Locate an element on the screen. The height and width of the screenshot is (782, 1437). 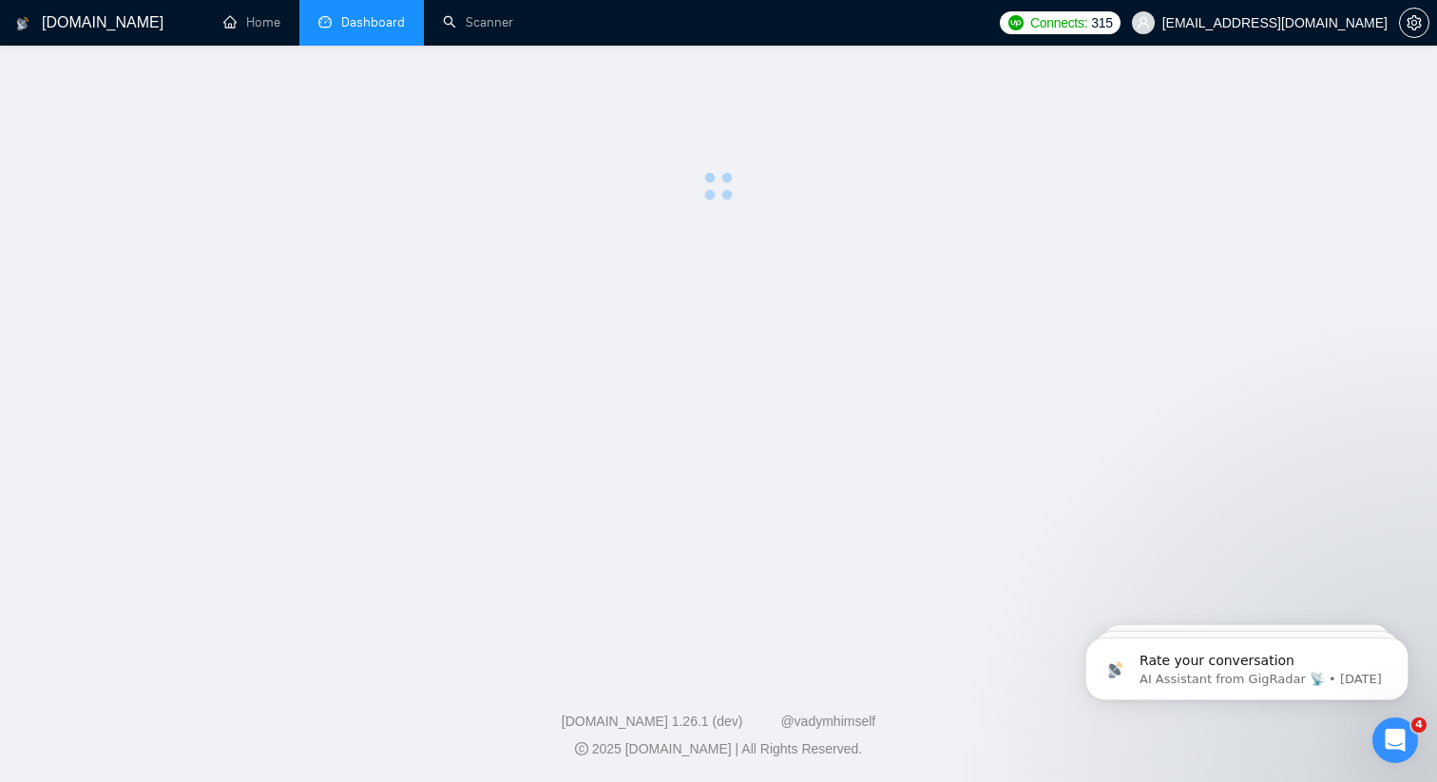
div: message notification from AI Assistant from GigRadar 📡, 1w ago. Rate your conversation is located at coordinates (190, 71).